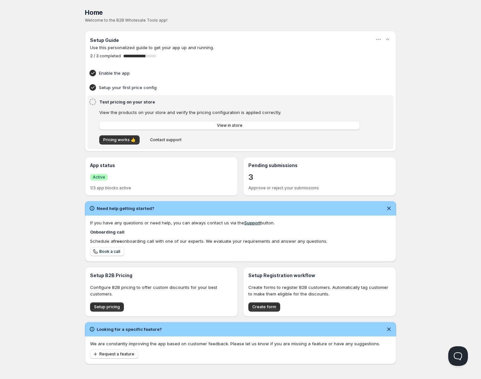 This screenshot has height=379, width=481. I want to click on span: Book a call, so click(110, 252).